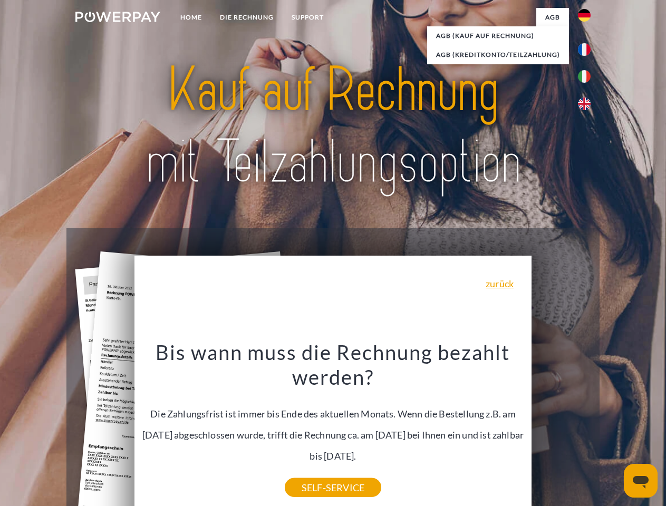  Describe the element at coordinates (552, 17) in the screenshot. I see `a: agb` at that location.